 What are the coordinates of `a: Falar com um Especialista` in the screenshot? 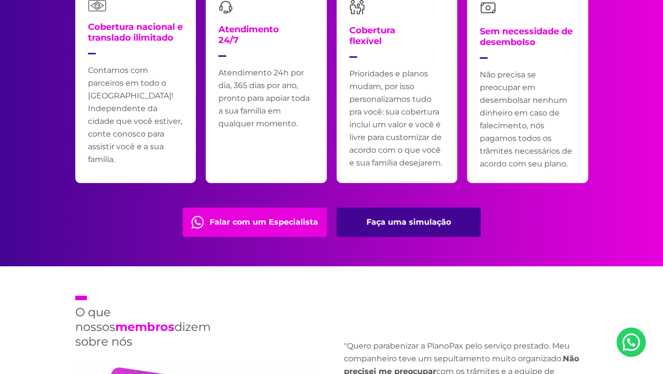 It's located at (255, 222).